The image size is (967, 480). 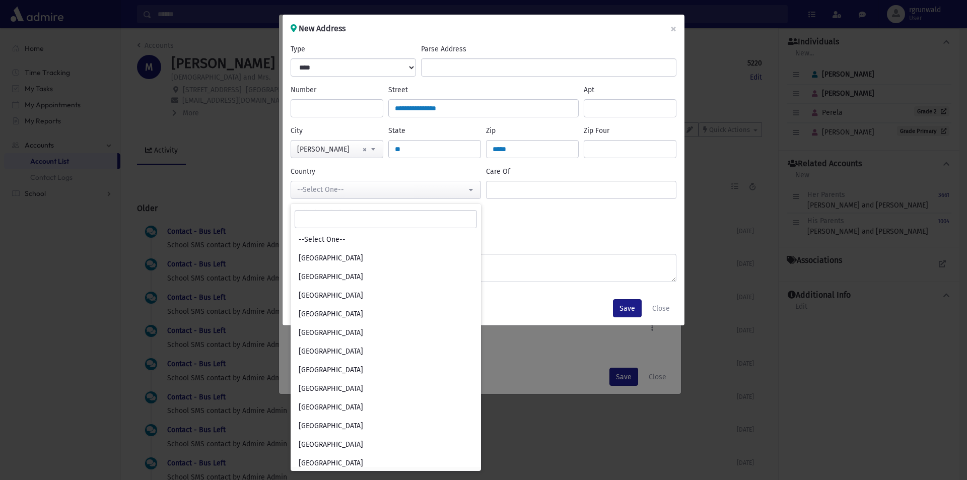 What do you see at coordinates (589, 90) in the screenshot?
I see `label: Apt` at bounding box center [589, 90].